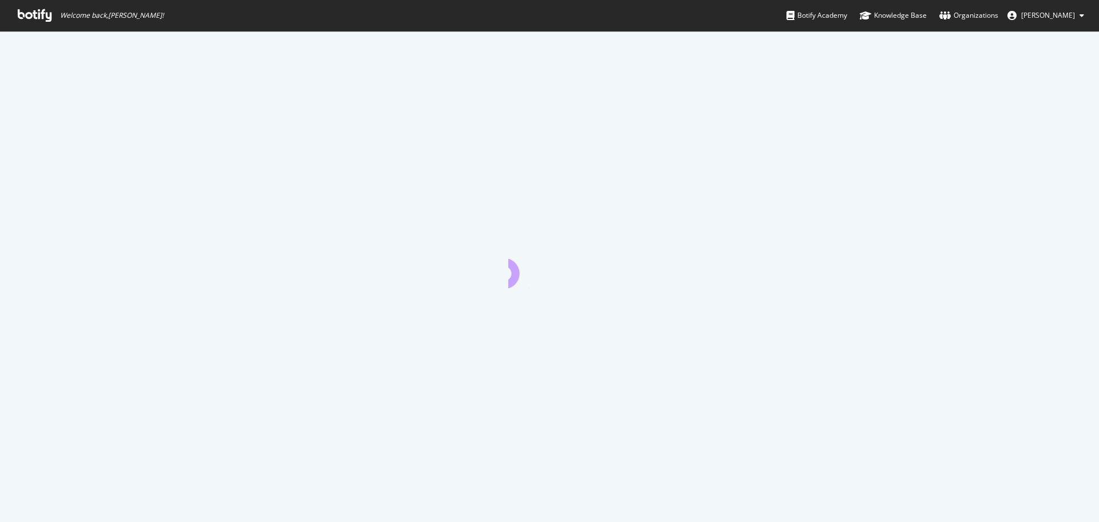 This screenshot has width=1099, height=522. I want to click on div: animation, so click(550, 267).